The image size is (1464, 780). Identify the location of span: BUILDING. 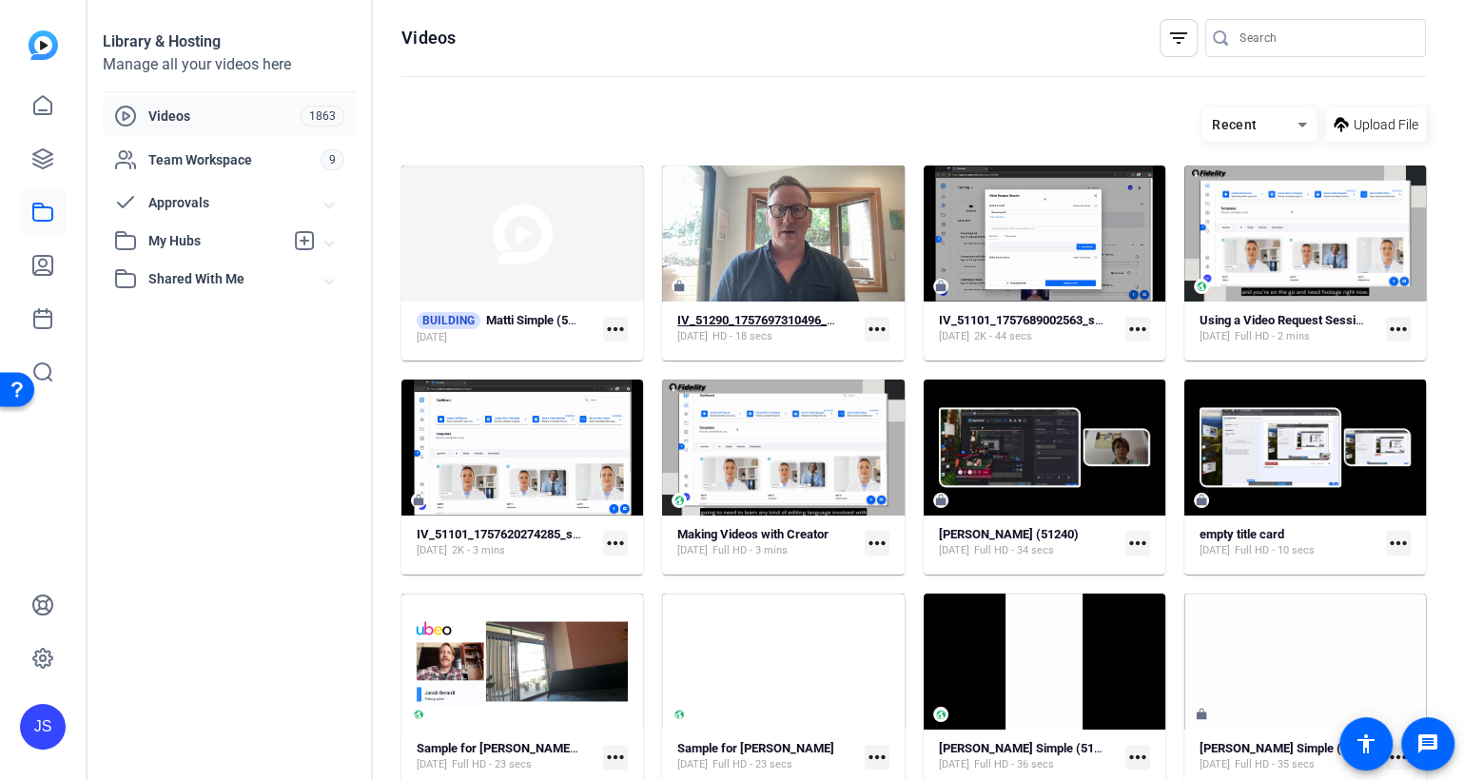
(448, 321).